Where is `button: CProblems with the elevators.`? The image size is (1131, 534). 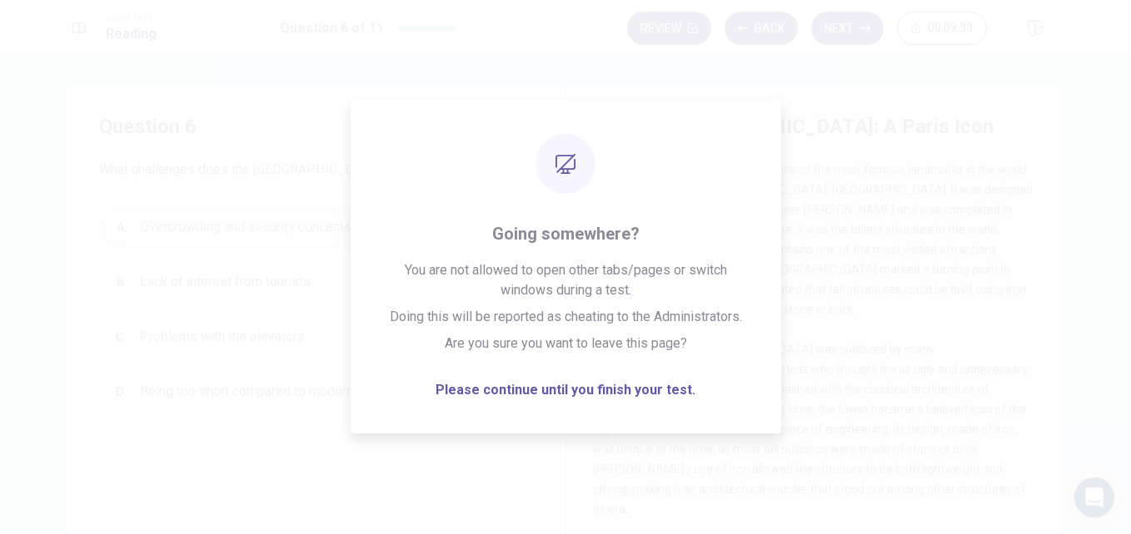 button: CProblems with the elevators. is located at coordinates (316, 337).